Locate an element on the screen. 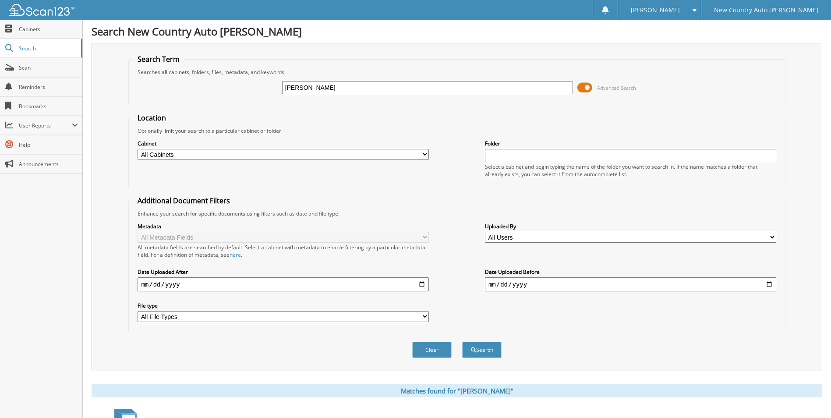 The image size is (831, 418). span: Reminders is located at coordinates (48, 87).